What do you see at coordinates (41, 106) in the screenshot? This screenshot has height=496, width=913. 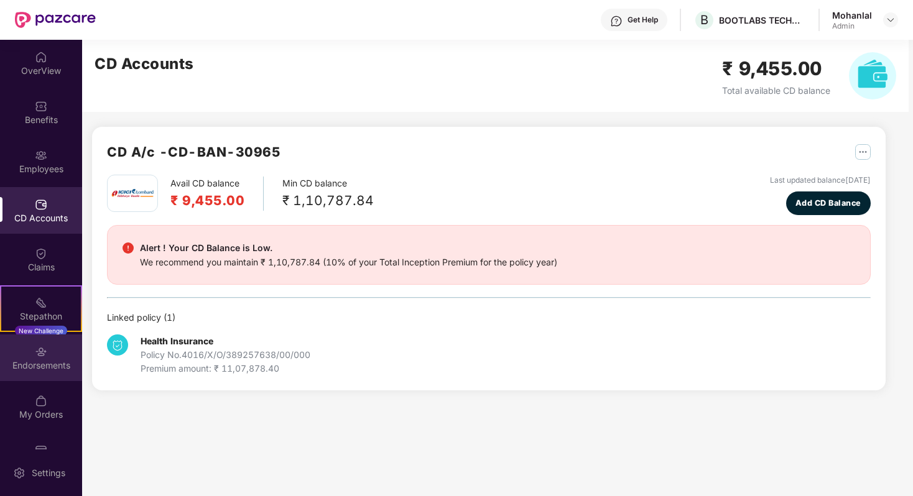 I see `img: svg+xml;base64,PHN2ZyBpZD0iQmVuZWZpdHMiIHhtbG5zPSJodHRwOi8vd3d3LnczLm9yZy8yMDAwL3N2ZyIgd2lkdGg9Ij...` at bounding box center [41, 106].